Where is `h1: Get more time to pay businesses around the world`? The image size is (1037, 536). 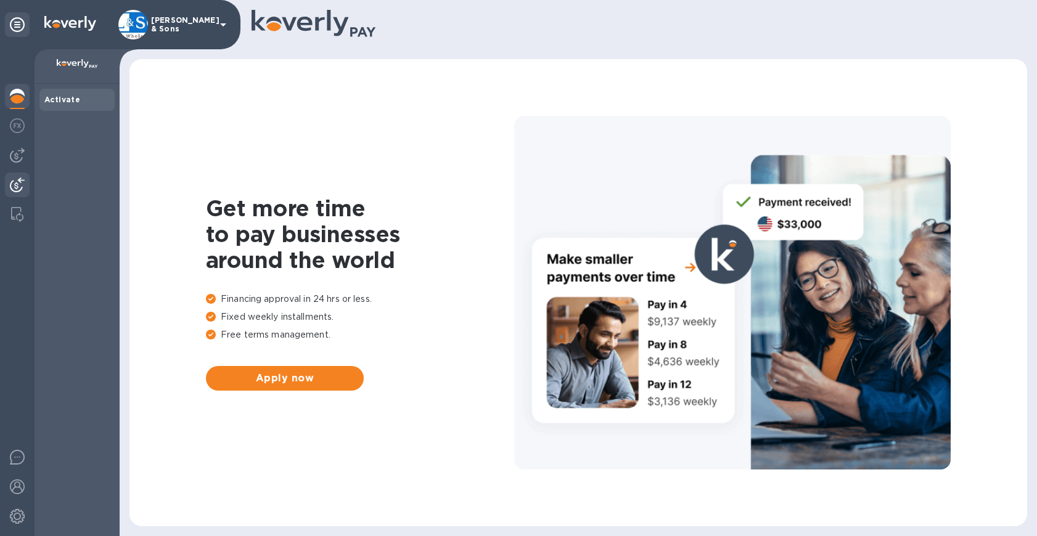
h1: Get more time to pay businesses around the world is located at coordinates (360, 234).